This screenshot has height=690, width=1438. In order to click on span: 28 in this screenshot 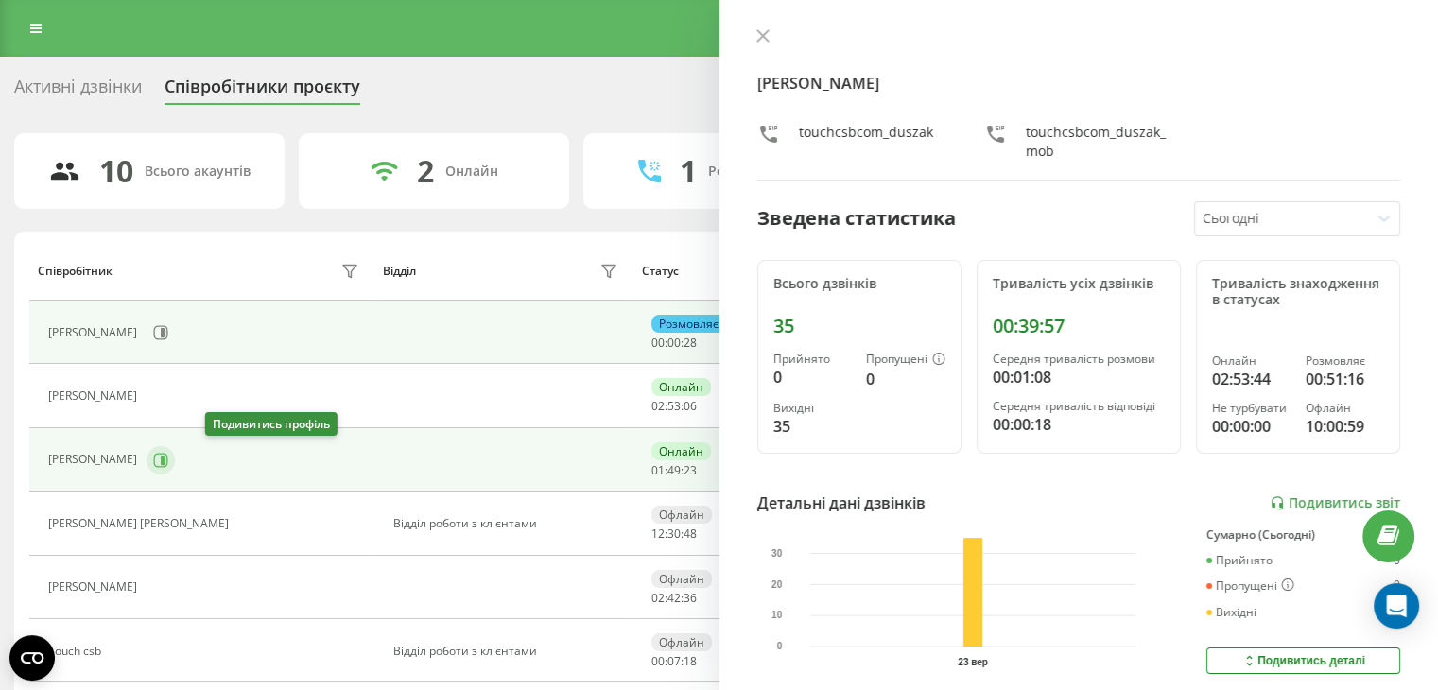, I will do `click(690, 342)`.